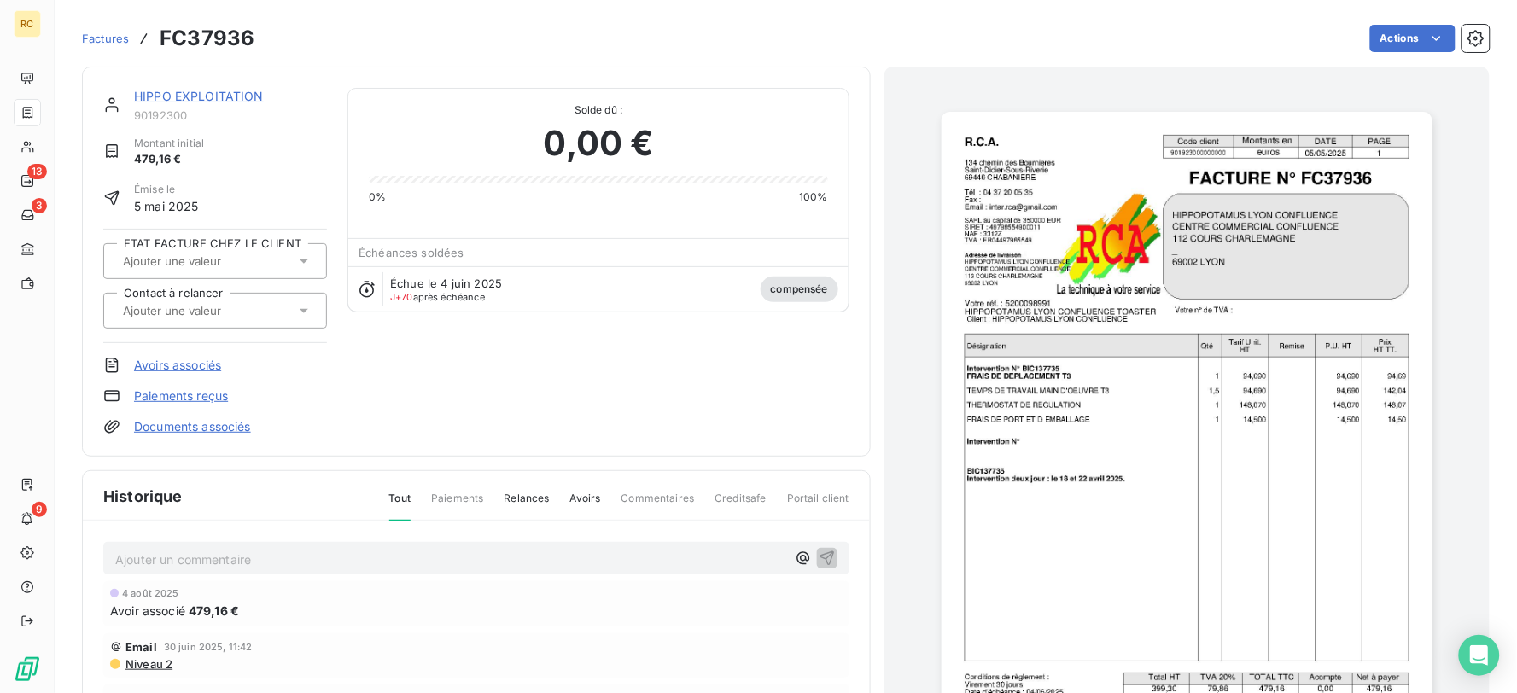 The height and width of the screenshot is (693, 1517). I want to click on span: 90192300, so click(230, 115).